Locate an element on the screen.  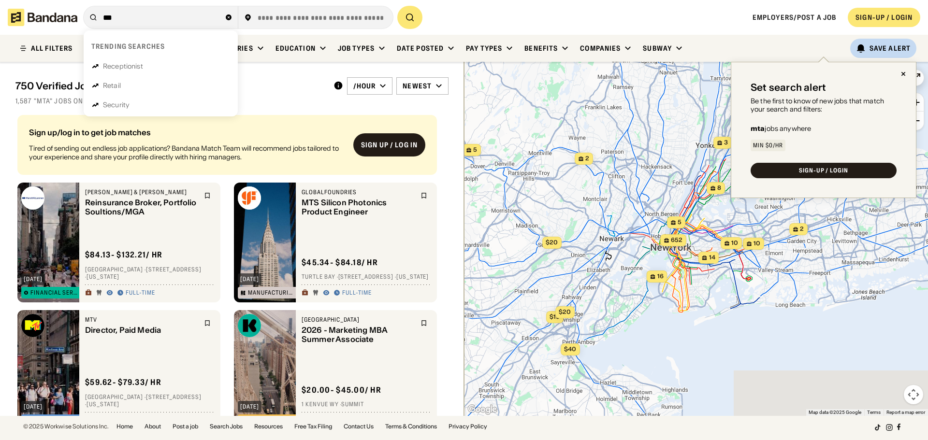
div: Tired of sending out endless job applications? Bandana Match Team will recommend jobs tailored to... is located at coordinates (187, 153).